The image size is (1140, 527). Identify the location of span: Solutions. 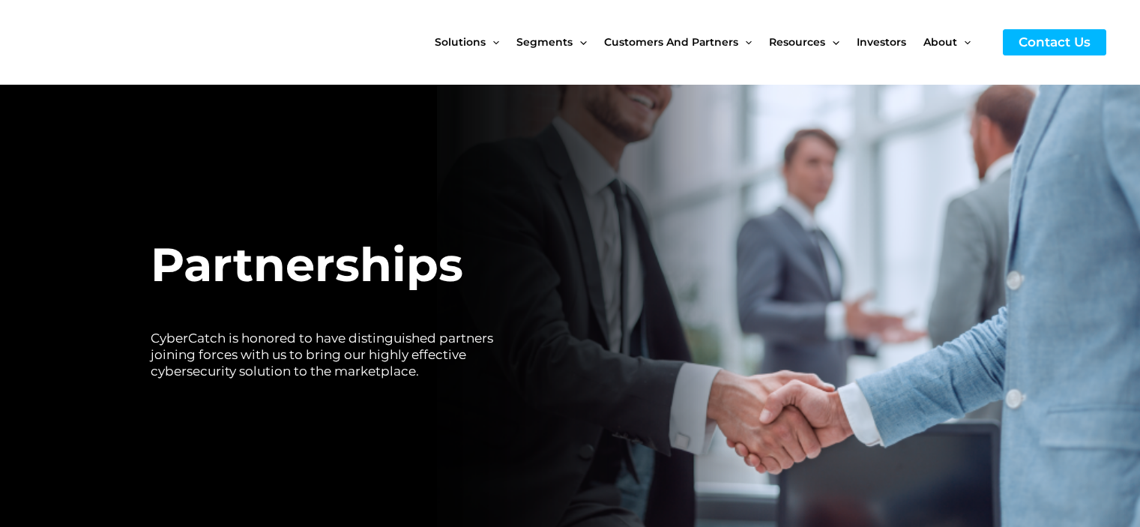
(460, 42).